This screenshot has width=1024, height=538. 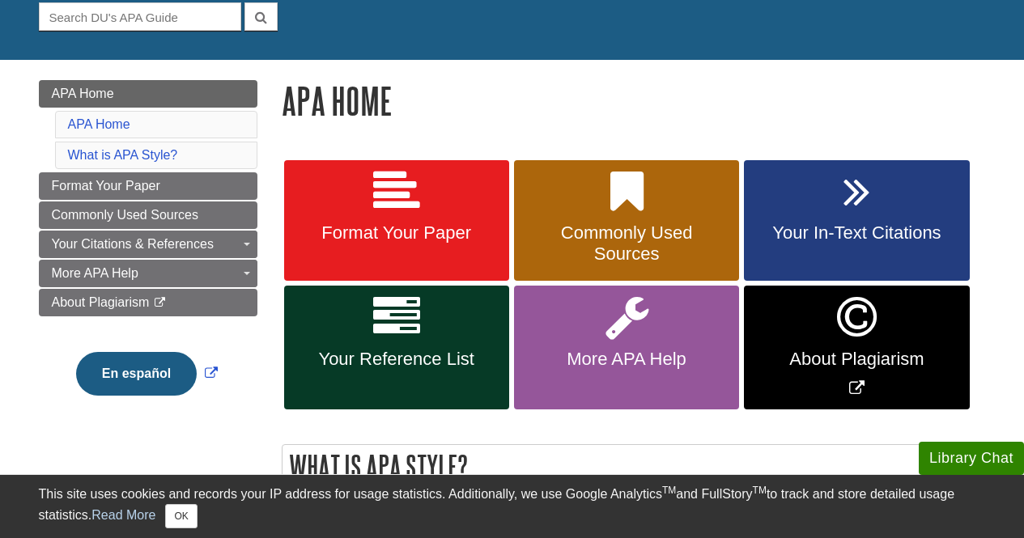 What do you see at coordinates (634, 100) in the screenshot?
I see `h1: APA Home` at bounding box center [634, 100].